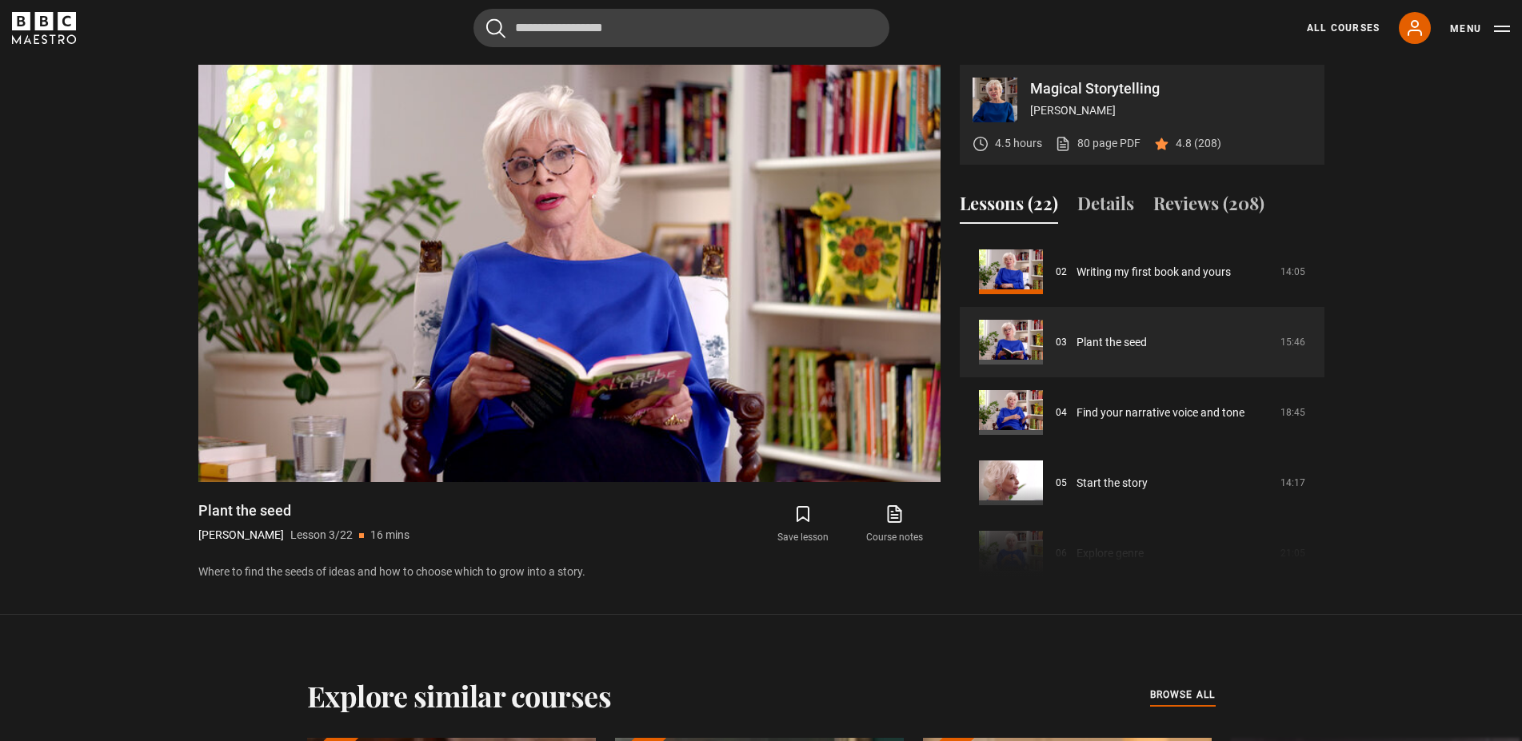 This screenshot has height=741, width=1522. What do you see at coordinates (569, 274) in the screenshot?
I see `video-js: Video Player` at bounding box center [569, 274].